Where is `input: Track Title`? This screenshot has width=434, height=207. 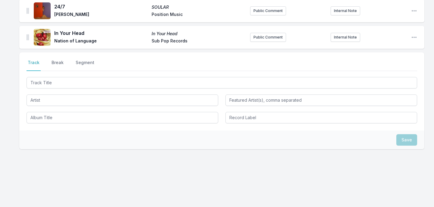
input: Track Title is located at coordinates (222, 83).